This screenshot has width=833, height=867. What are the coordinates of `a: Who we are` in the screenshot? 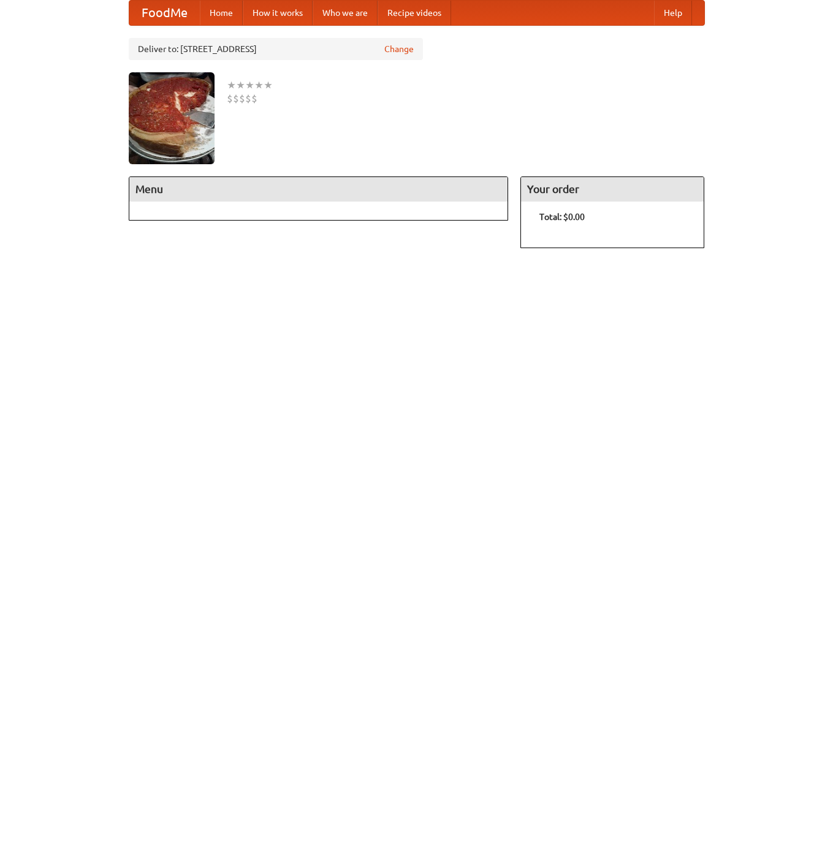 It's located at (345, 13).